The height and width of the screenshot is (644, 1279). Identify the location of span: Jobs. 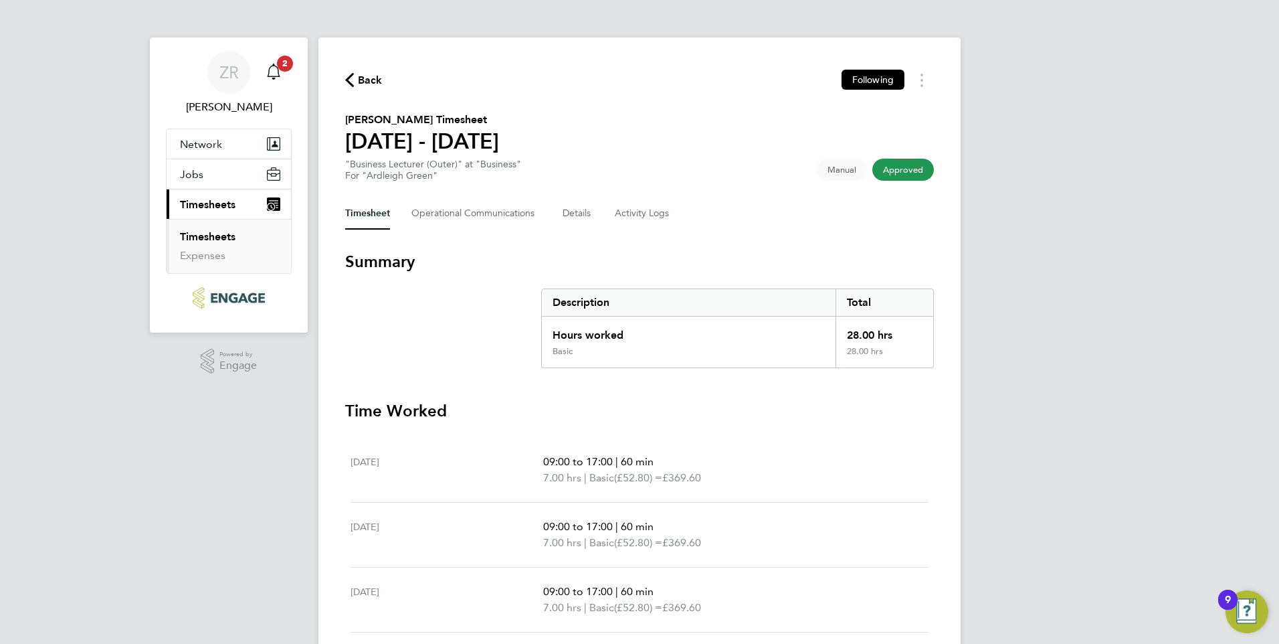
(191, 174).